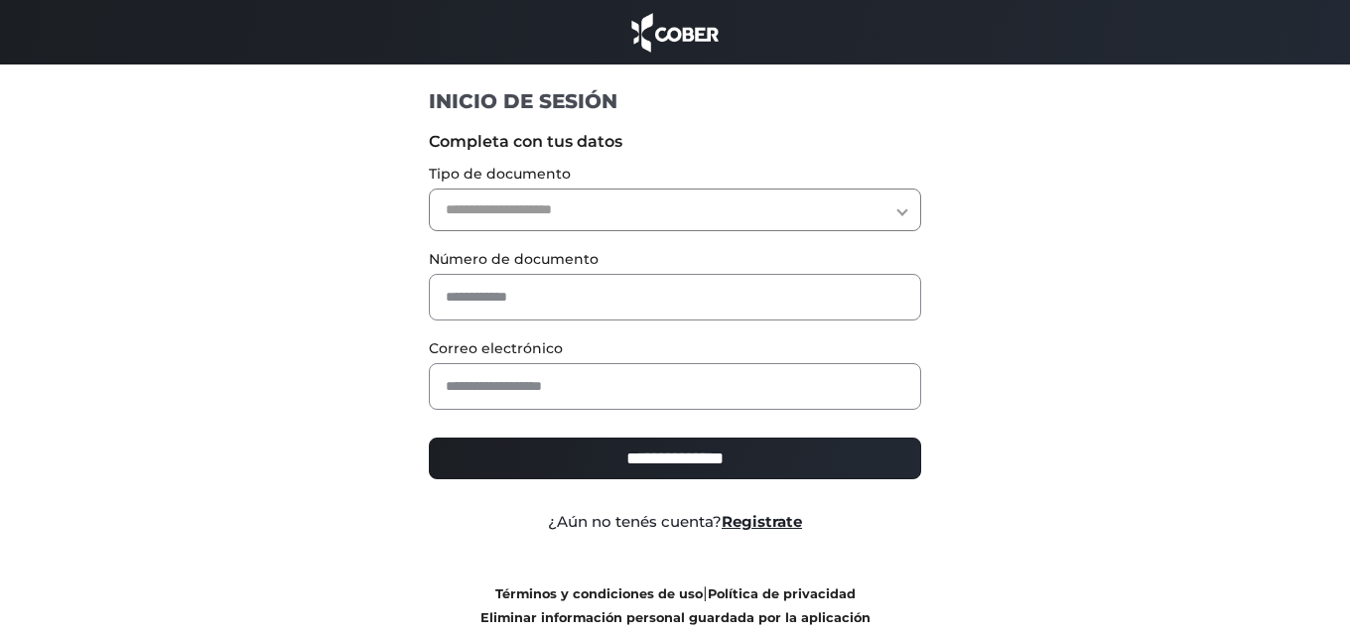  Describe the element at coordinates (675, 174) in the screenshot. I see `label: Tipo de documento` at that location.